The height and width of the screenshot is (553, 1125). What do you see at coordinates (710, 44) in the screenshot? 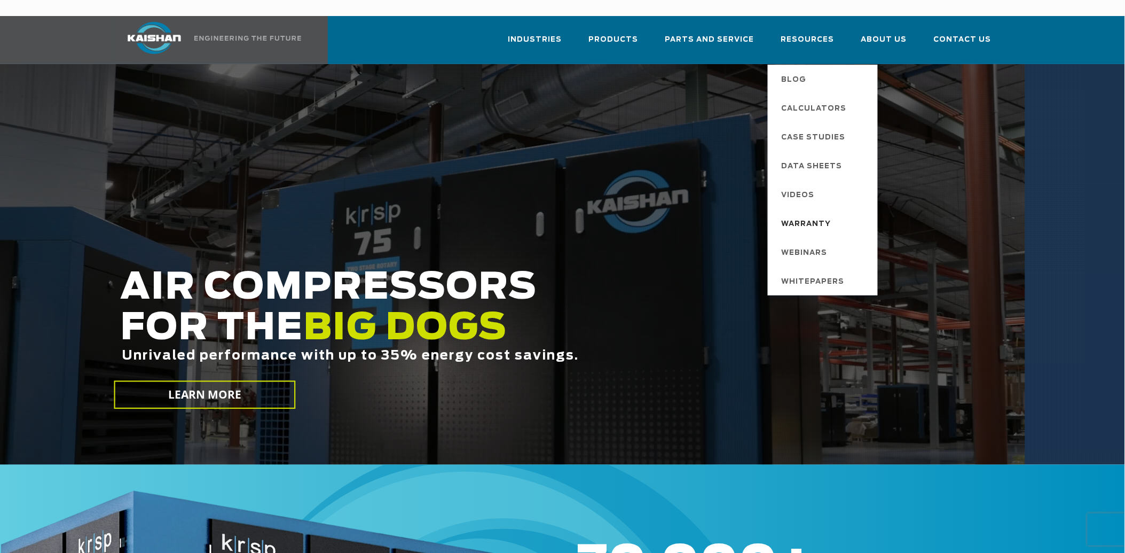
I see `a: Parts and Service` at bounding box center [710, 44].